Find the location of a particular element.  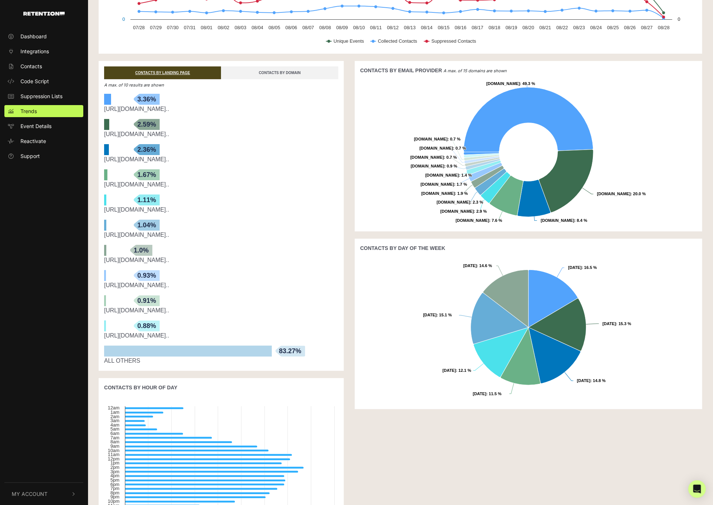

text: 10pm is located at coordinates (114, 501).